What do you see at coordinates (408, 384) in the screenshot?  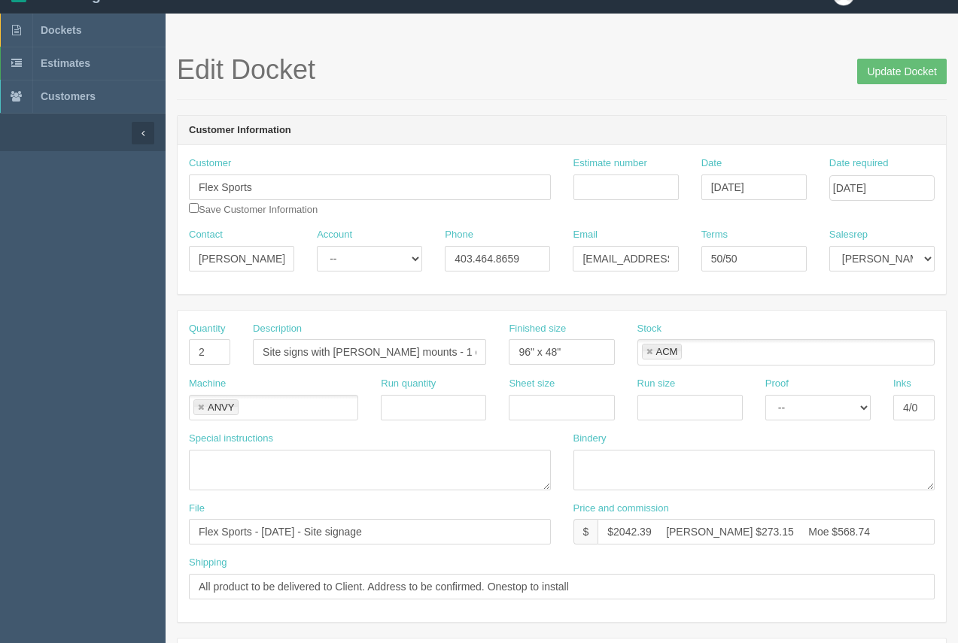 I see `label: Run quantity` at bounding box center [408, 384].